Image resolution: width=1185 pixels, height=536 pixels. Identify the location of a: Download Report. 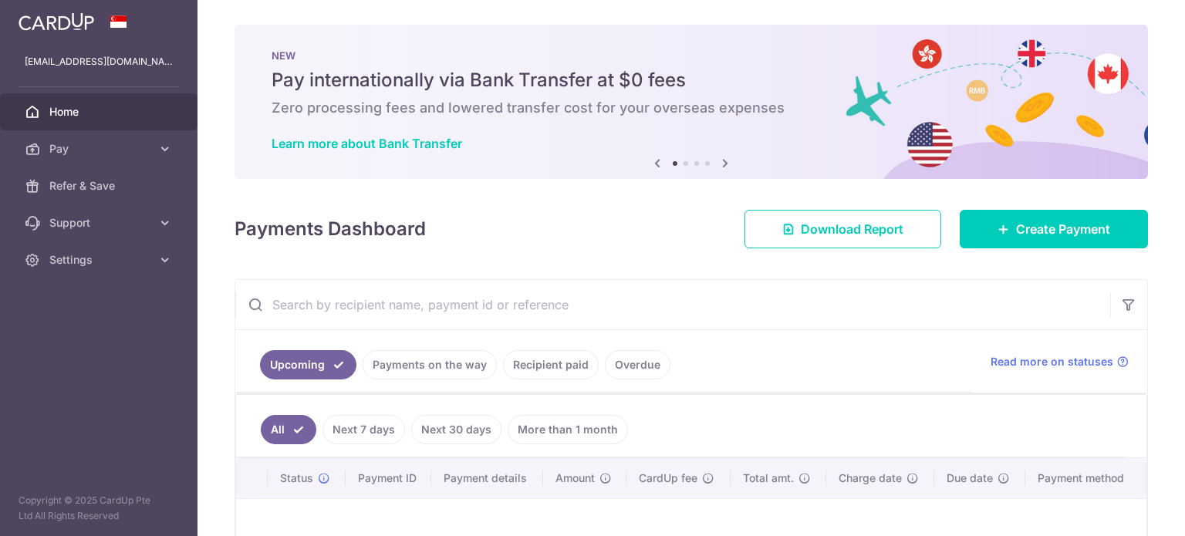
(842, 229).